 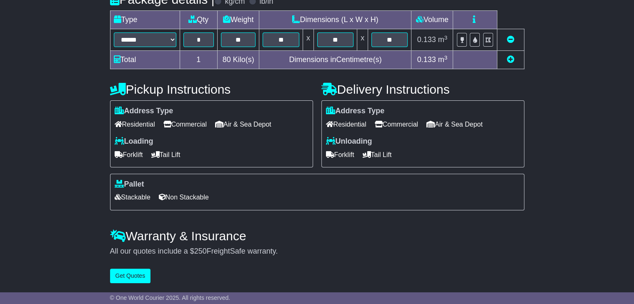 What do you see at coordinates (349, 142) in the screenshot?
I see `label: Unloading` at bounding box center [349, 142].